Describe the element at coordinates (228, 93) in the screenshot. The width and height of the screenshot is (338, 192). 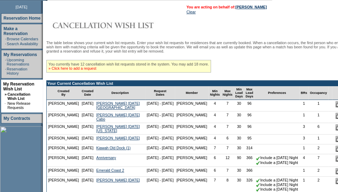
I see `td: Max Nights` at that location.